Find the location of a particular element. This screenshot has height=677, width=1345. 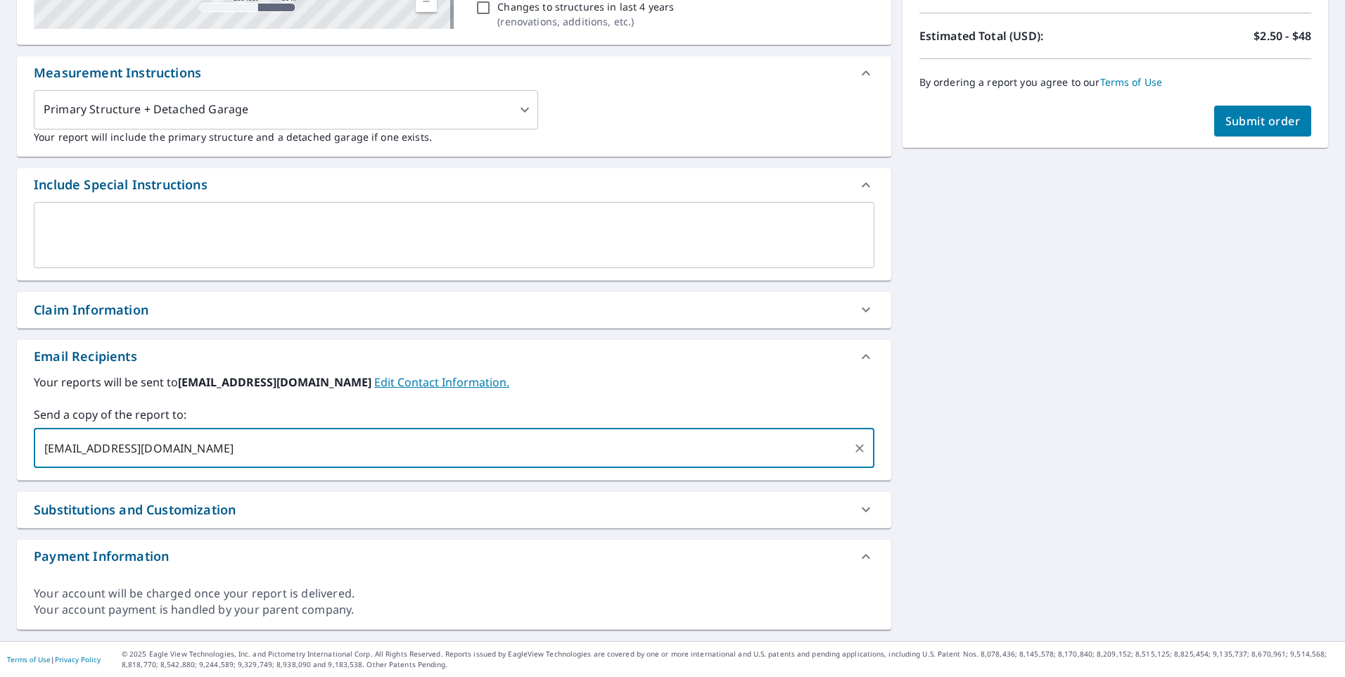

p: © 2025 Eagle View Technologies, Inc. and Pictometry International Corp. All Rights Reserved. Repo... is located at coordinates (730, 659).